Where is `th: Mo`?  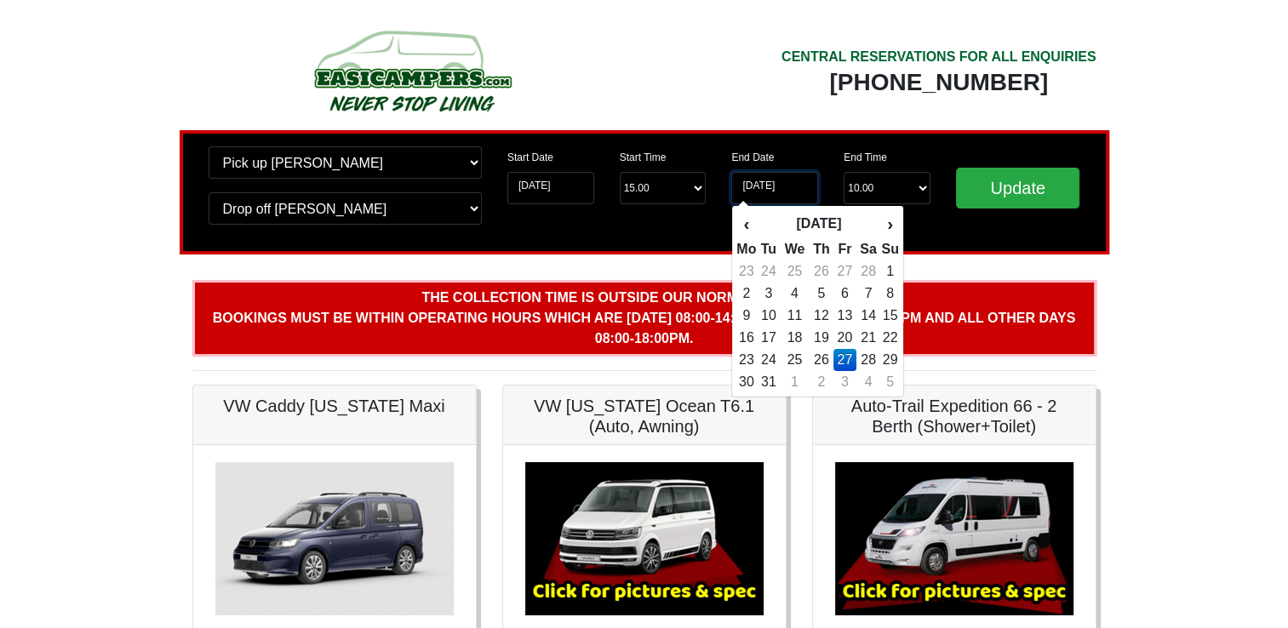 th: Mo is located at coordinates (746, 249).